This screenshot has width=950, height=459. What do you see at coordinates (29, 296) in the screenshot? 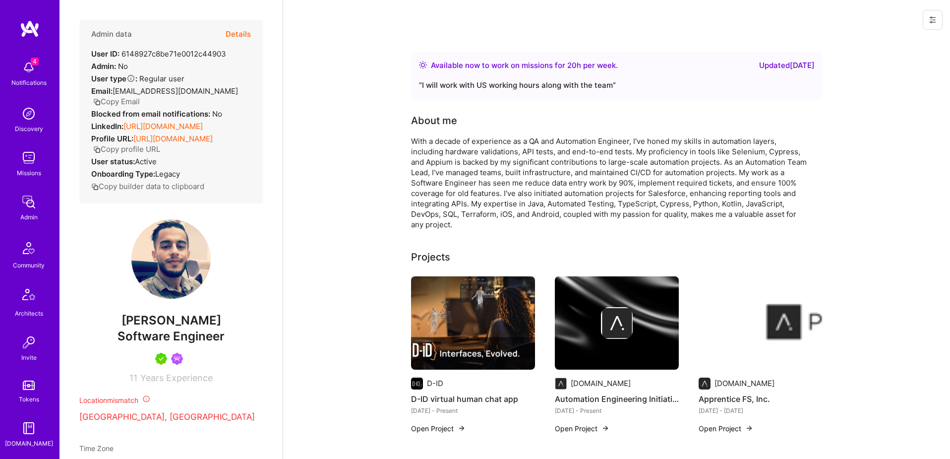
I see `img: Architects` at bounding box center [29, 296].